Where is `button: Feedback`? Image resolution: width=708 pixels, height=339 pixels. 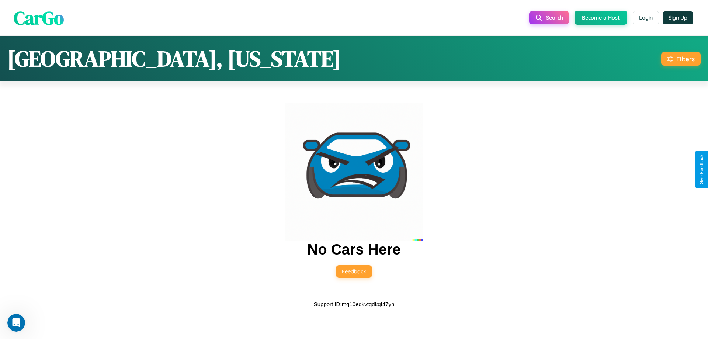
button: Feedback is located at coordinates (354, 271).